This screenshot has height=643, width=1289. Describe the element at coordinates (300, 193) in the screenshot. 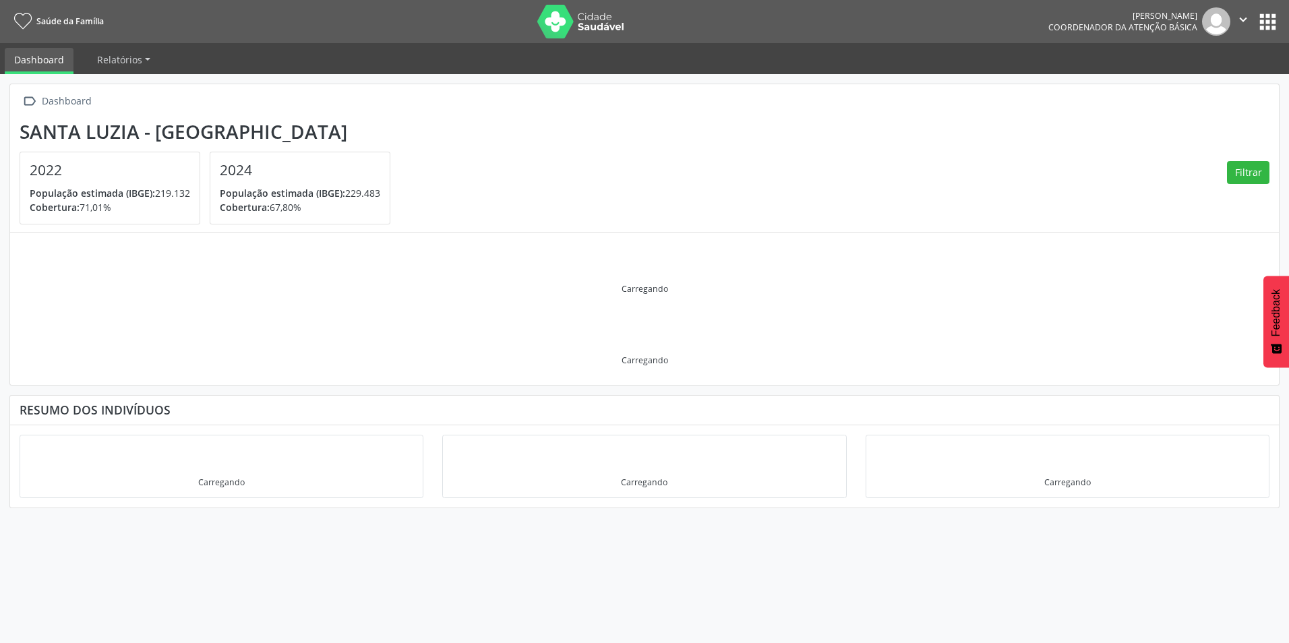

I see `p: 229.483` at that location.